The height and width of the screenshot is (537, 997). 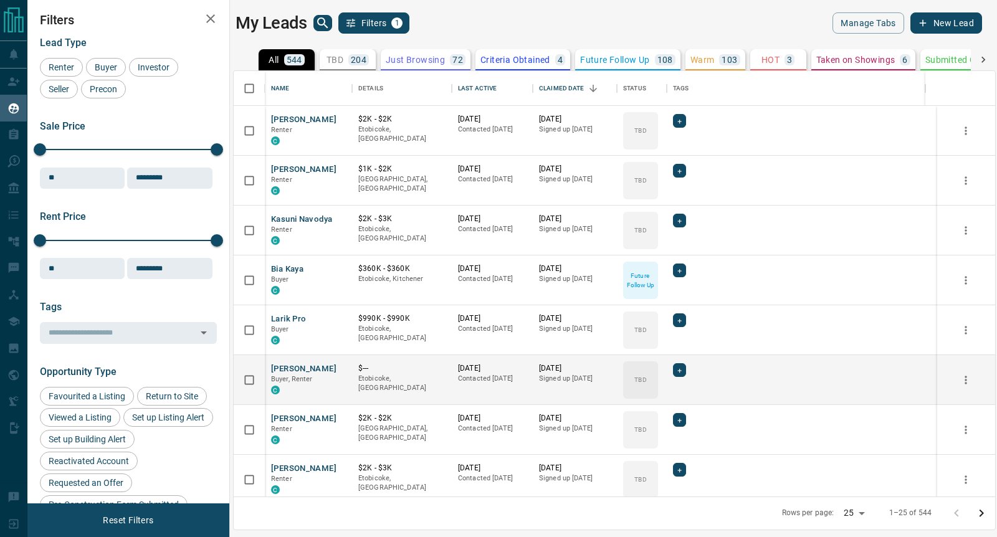 I want to click on div: Renter, so click(x=61, y=67).